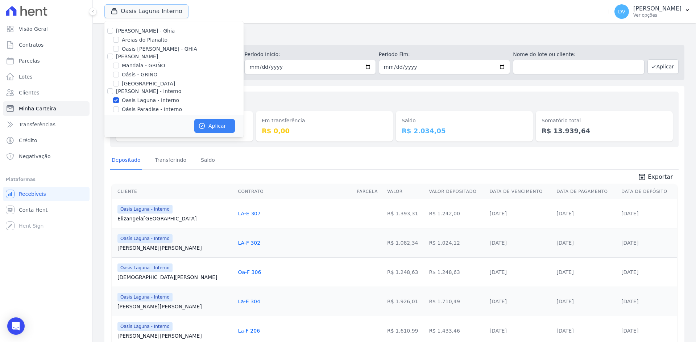  I want to click on td: R$ 1.710,49, so click(456, 301).